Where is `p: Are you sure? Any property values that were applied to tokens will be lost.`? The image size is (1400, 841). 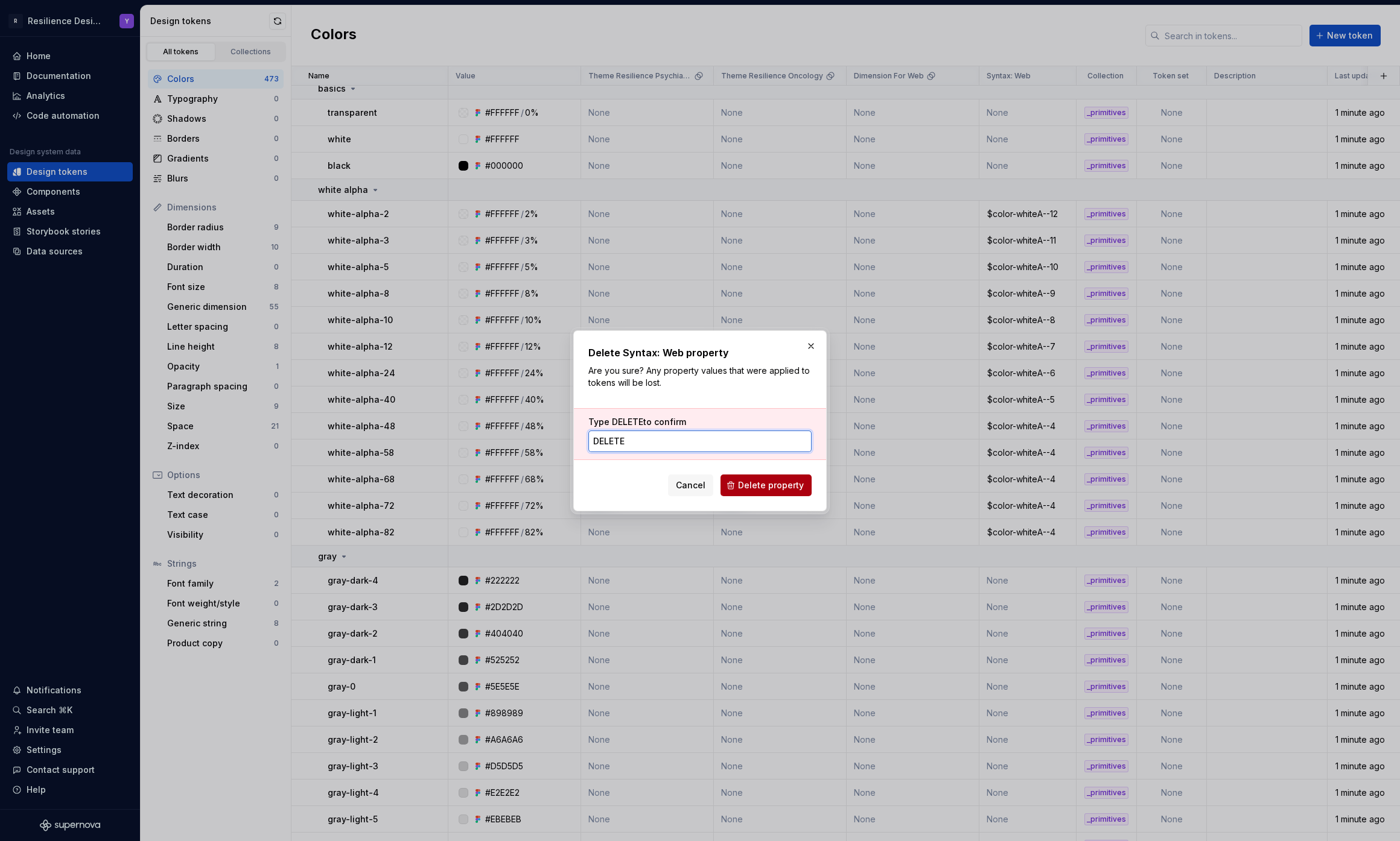 p: Are you sure? Any property values that were applied to tokens will be lost. is located at coordinates (700, 377).